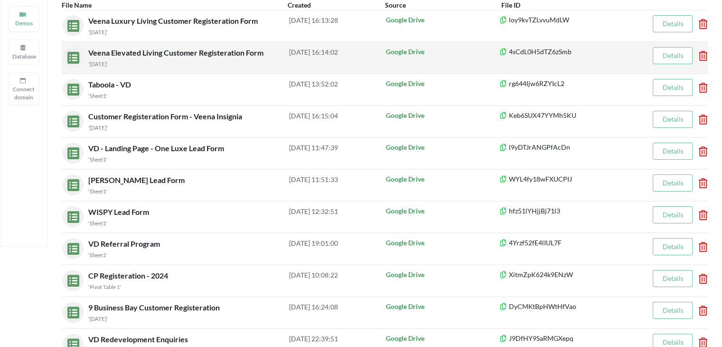 The width and height of the screenshot is (722, 347). I want to click on p: 4Yrzf52fE4lIUL7F, so click(569, 243).